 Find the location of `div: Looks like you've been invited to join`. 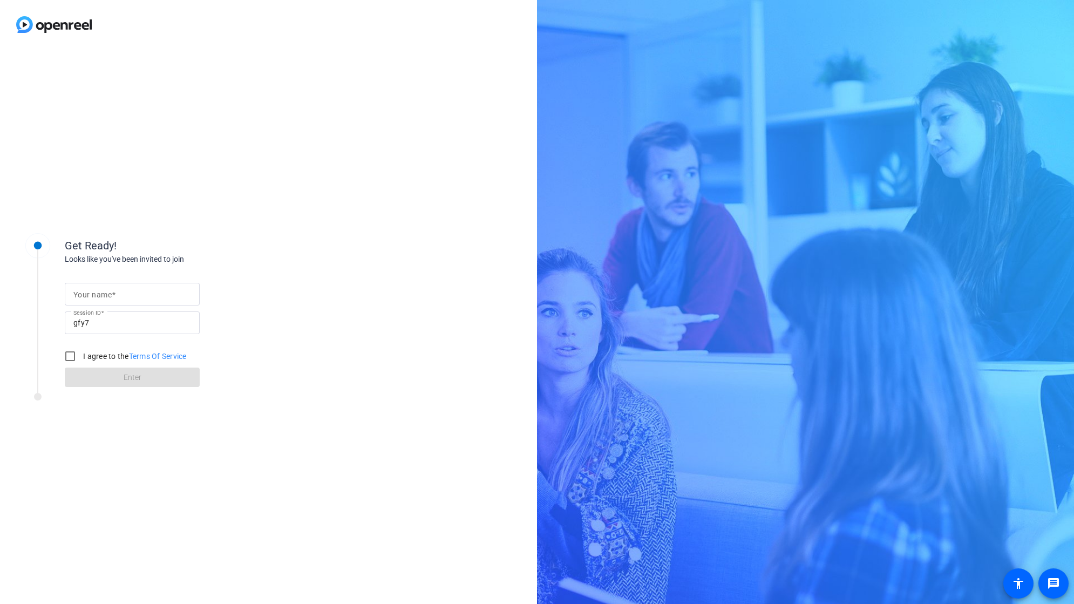

div: Looks like you've been invited to join is located at coordinates (173, 259).